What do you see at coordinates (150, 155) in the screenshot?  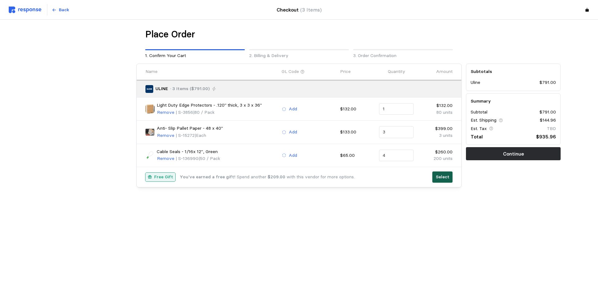 I see `img: S-13699G` at bounding box center [150, 155].